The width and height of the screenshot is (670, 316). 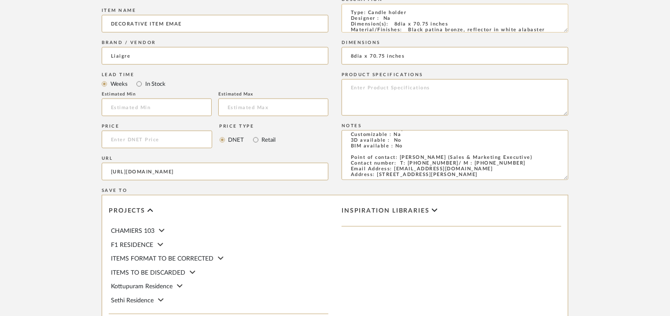 I want to click on div: Brand / Vendor, so click(x=215, y=43).